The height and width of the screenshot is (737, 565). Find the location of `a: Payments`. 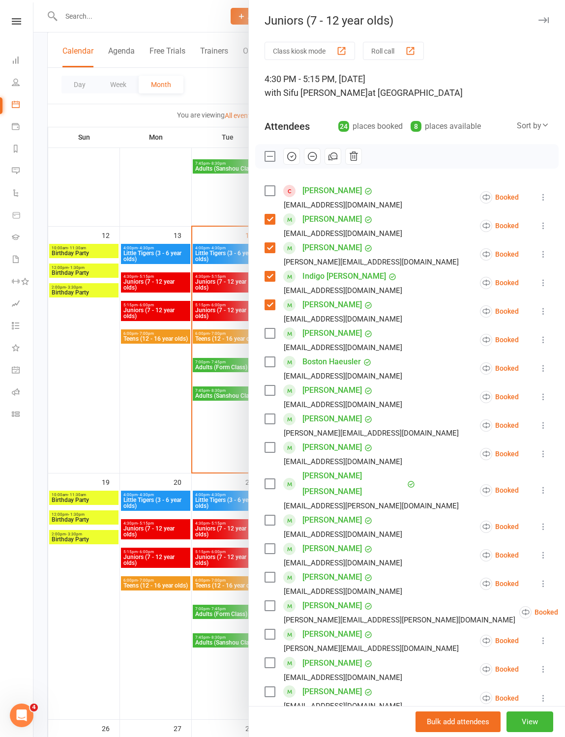

a: Payments is located at coordinates (23, 127).